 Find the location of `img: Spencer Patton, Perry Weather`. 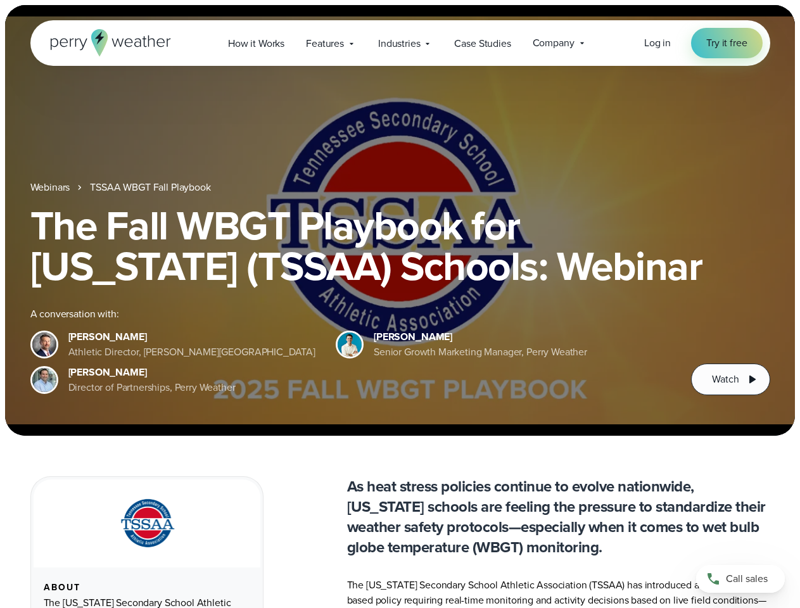

img: Spencer Patton, Perry Weather is located at coordinates (350, 344).